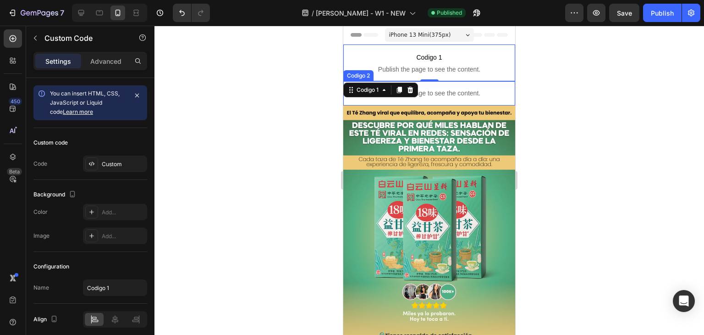  I want to click on span: iPhone 13 Mini ( 375 px), so click(77, 9).